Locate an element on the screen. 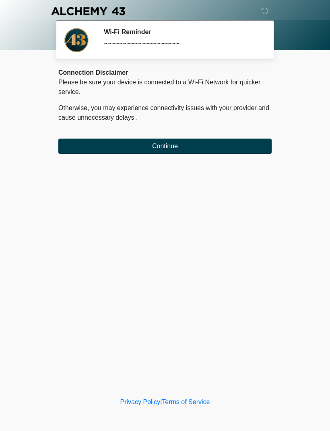 This screenshot has width=330, height=431. p: Please be sure your device is connected to a Wi-Fi Network for quicker service. is located at coordinates (165, 87).